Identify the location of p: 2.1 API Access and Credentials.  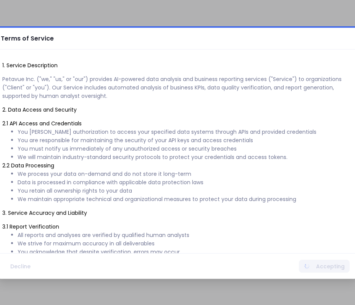
(178, 123).